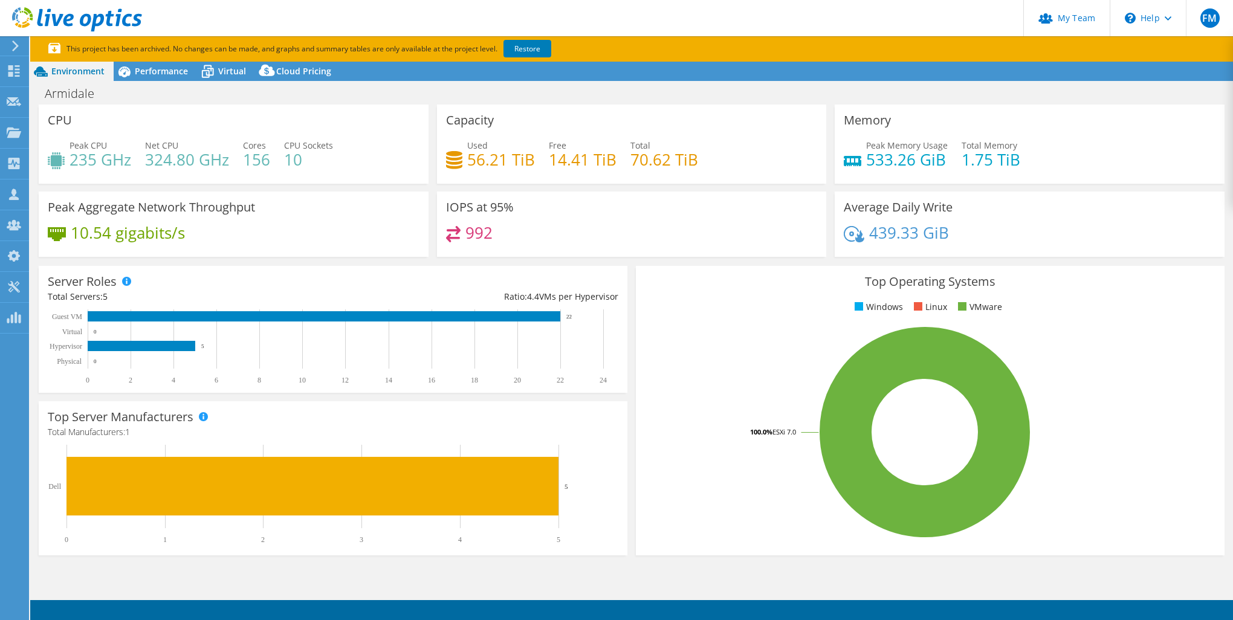  Describe the element at coordinates (877, 307) in the screenshot. I see `li: Windows` at that location.